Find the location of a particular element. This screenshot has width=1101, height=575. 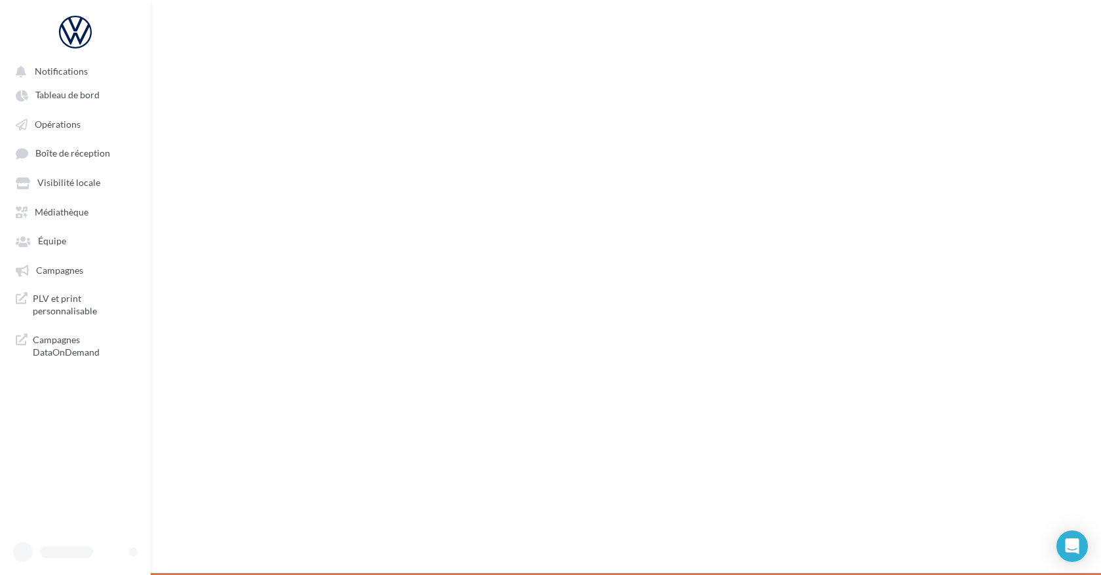

a: Tableau de bord is located at coordinates (75, 94).